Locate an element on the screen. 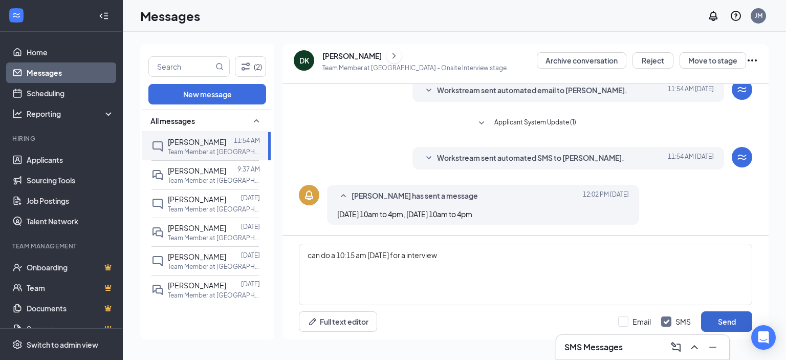 The height and width of the screenshot is (360, 786). button: Minimize is located at coordinates (713, 347).